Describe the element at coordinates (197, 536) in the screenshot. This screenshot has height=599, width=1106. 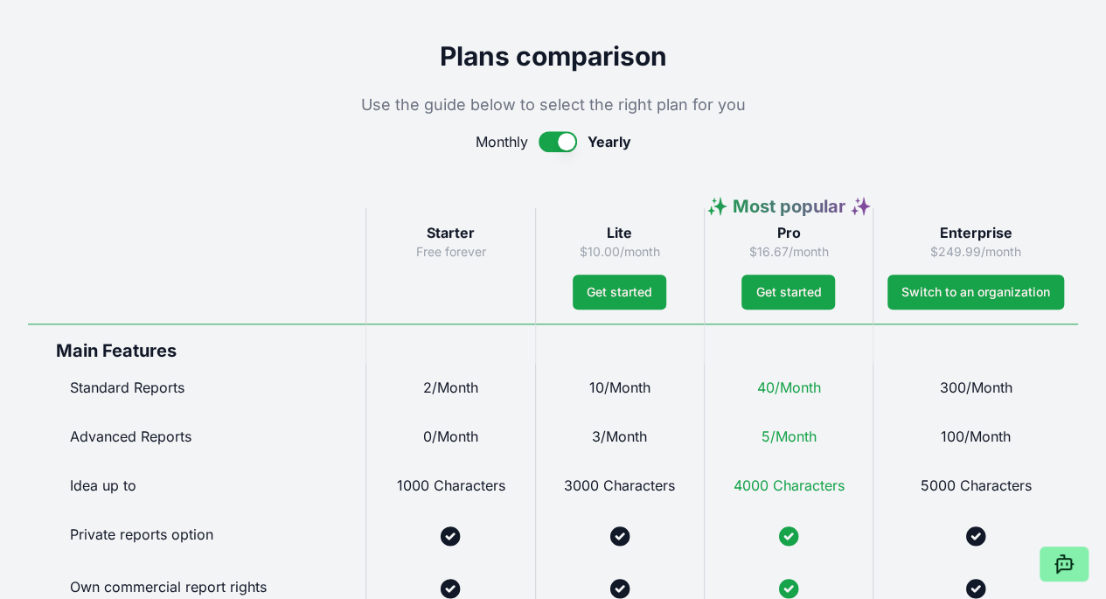
I see `div: Private reports option` at that location.